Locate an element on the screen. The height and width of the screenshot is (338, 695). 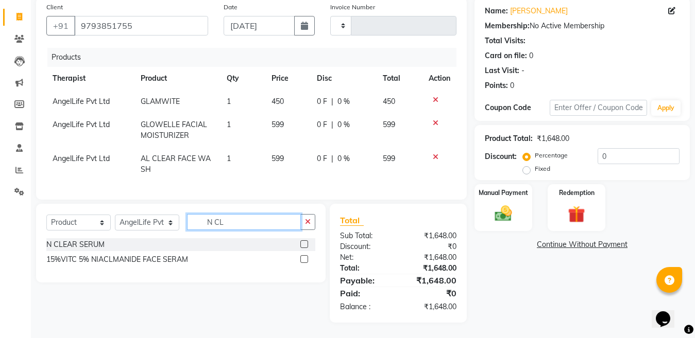
button: Apply is located at coordinates (665, 108).